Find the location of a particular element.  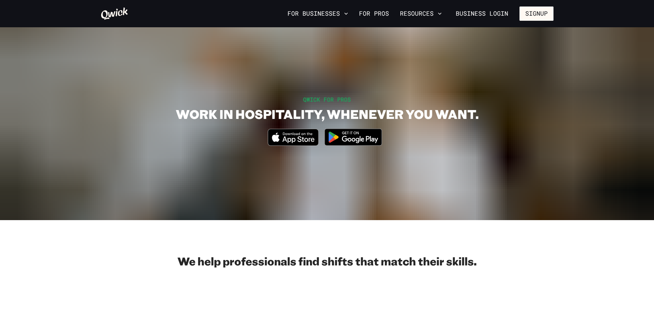

button: Resources is located at coordinates (421, 14).